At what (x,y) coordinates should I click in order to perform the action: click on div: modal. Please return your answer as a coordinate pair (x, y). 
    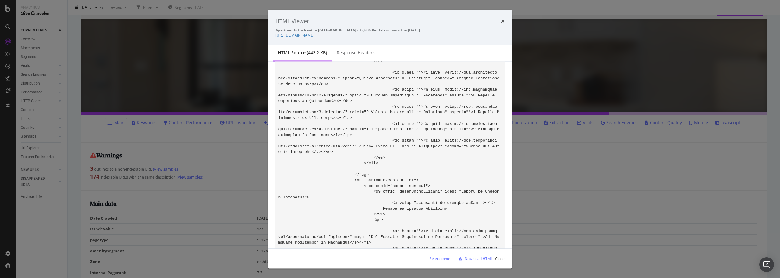
    Looking at the image, I should click on (390, 139).